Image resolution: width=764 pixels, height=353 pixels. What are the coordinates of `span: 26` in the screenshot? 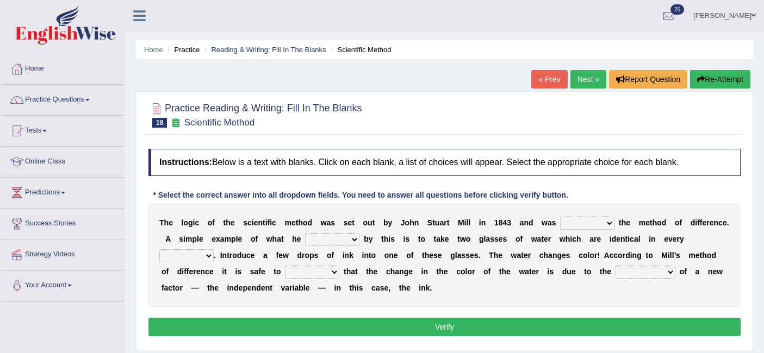 It's located at (677, 9).